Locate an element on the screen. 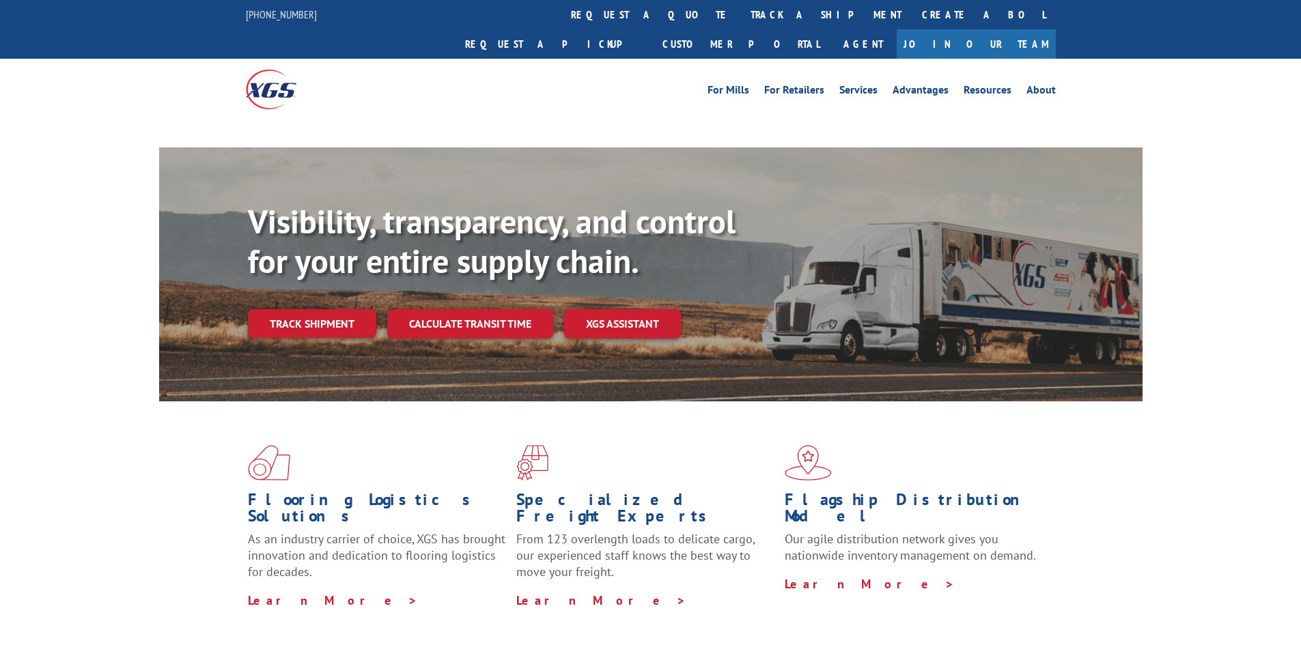 The image size is (1301, 645). a: Services is located at coordinates (858, 92).